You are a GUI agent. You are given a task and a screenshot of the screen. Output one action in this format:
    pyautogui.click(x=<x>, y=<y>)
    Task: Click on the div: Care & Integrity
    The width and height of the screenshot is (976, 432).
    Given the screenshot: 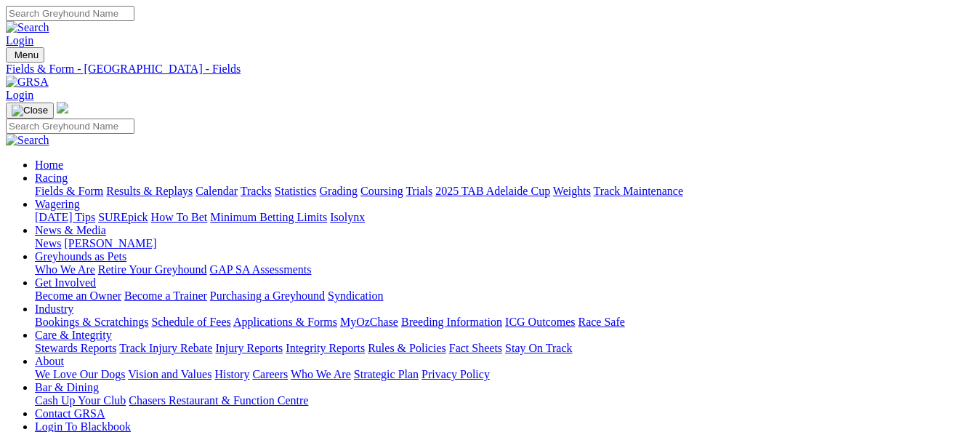 What is the action you would take?
    pyautogui.click(x=502, y=348)
    